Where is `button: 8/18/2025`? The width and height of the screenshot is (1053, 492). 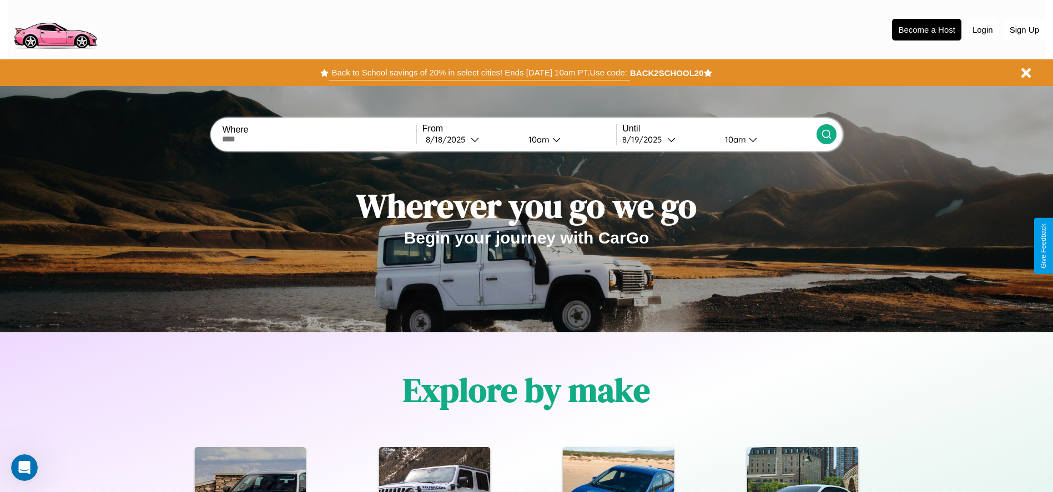 button: 8/18/2025 is located at coordinates (471, 139).